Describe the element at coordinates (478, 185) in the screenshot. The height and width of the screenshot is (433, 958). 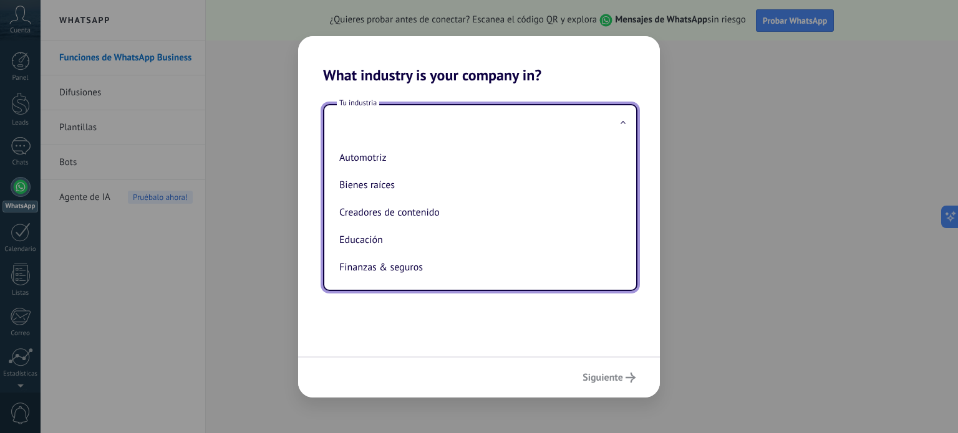
I see `li: Bienes raíces` at that location.